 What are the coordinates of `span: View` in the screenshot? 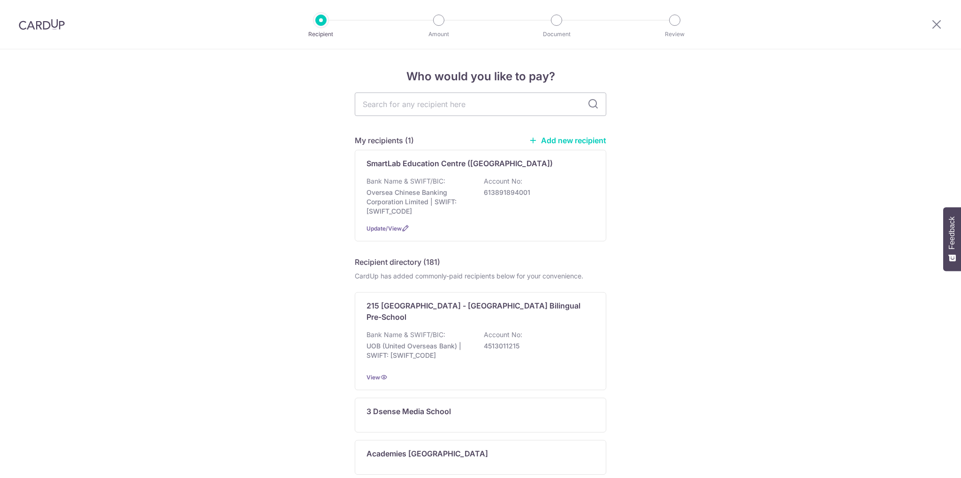 It's located at (373, 377).